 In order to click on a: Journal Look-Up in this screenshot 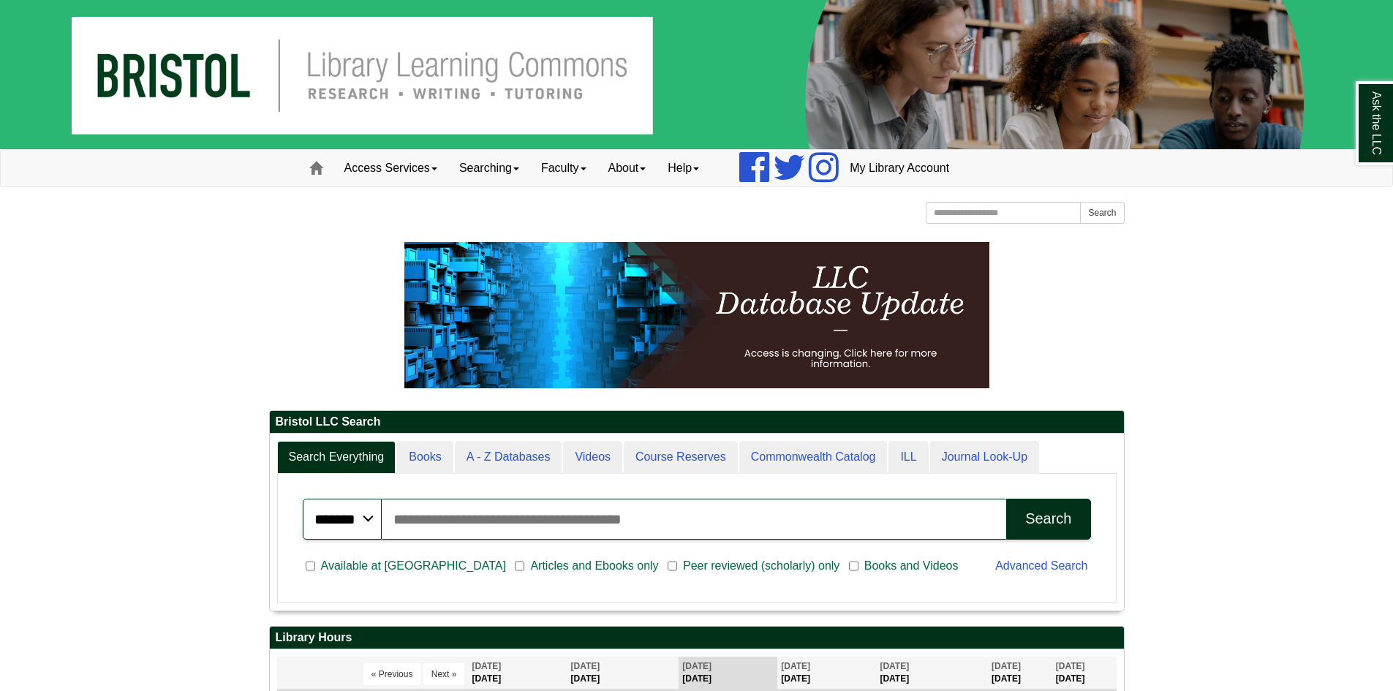, I will do `click(984, 457)`.